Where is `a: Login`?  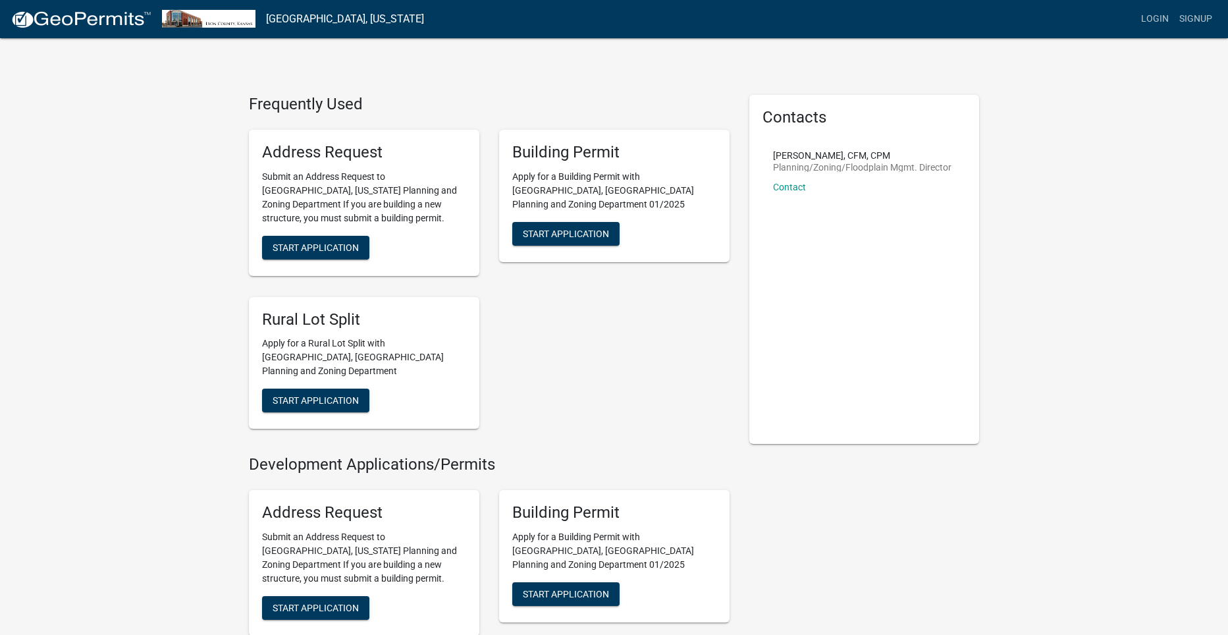
a: Login is located at coordinates (1155, 19).